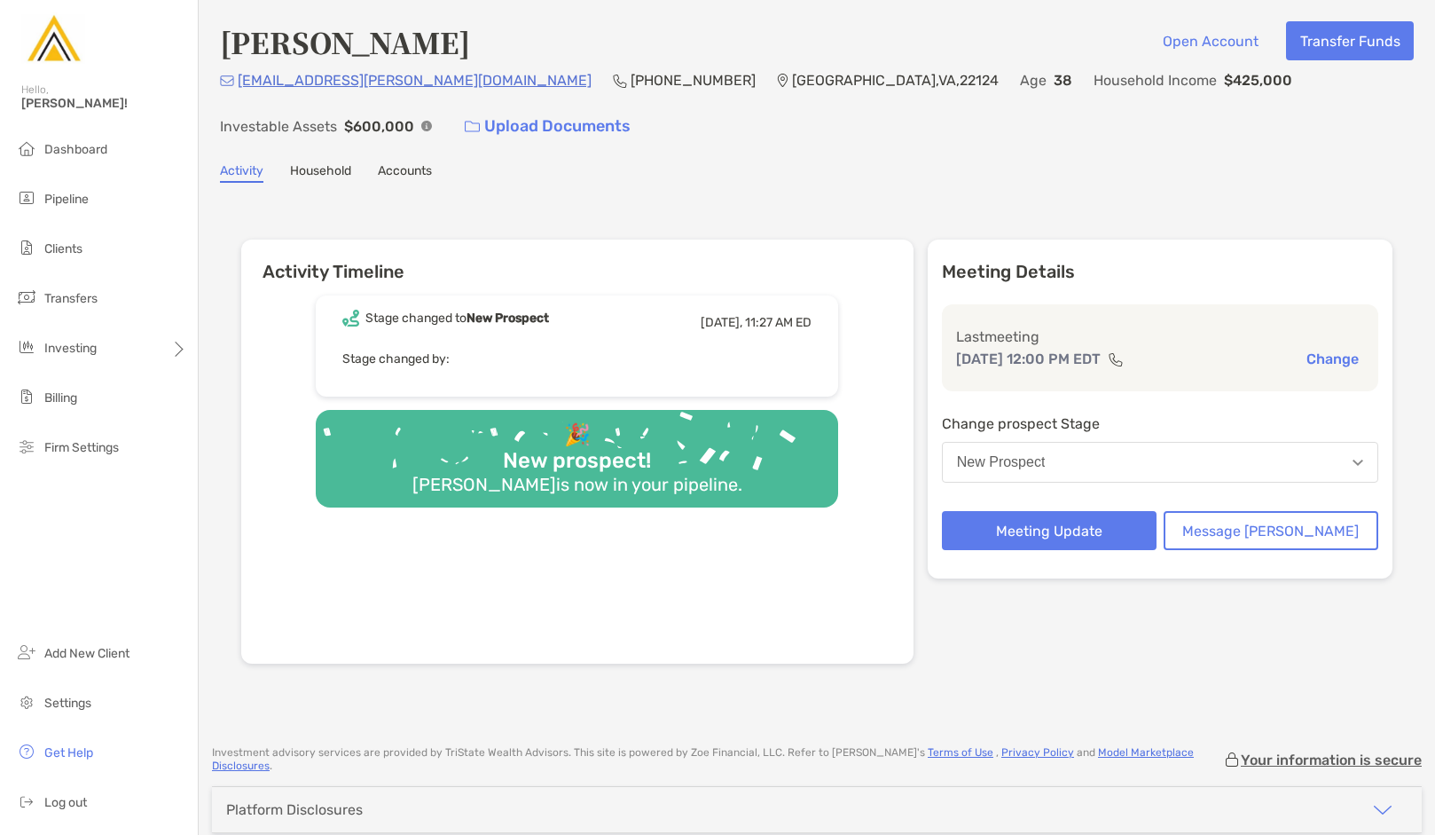  Describe the element at coordinates (66, 802) in the screenshot. I see `span: Log out` at that location.